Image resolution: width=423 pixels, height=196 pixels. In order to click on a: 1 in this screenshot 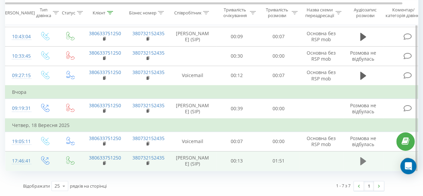, I will do `click(369, 186)`.